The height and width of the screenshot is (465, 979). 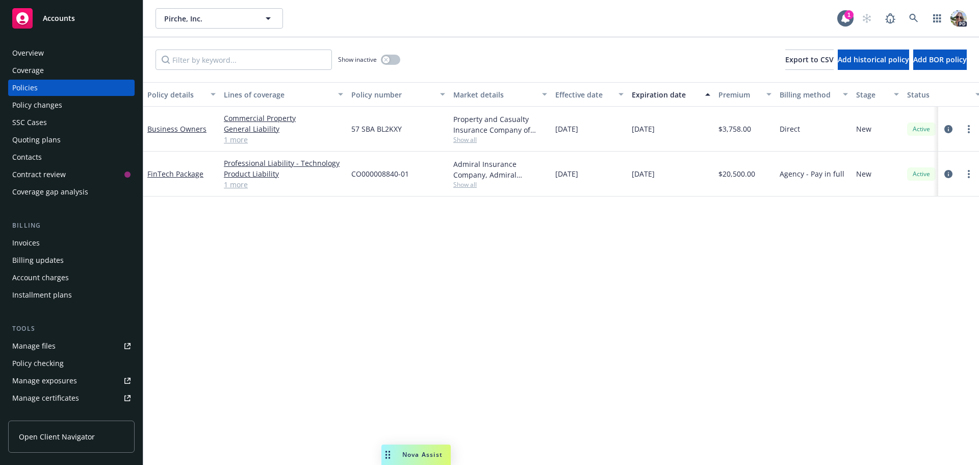 What do you see at coordinates (284, 94) in the screenshot?
I see `button: Lines of coverage` at bounding box center [284, 94].